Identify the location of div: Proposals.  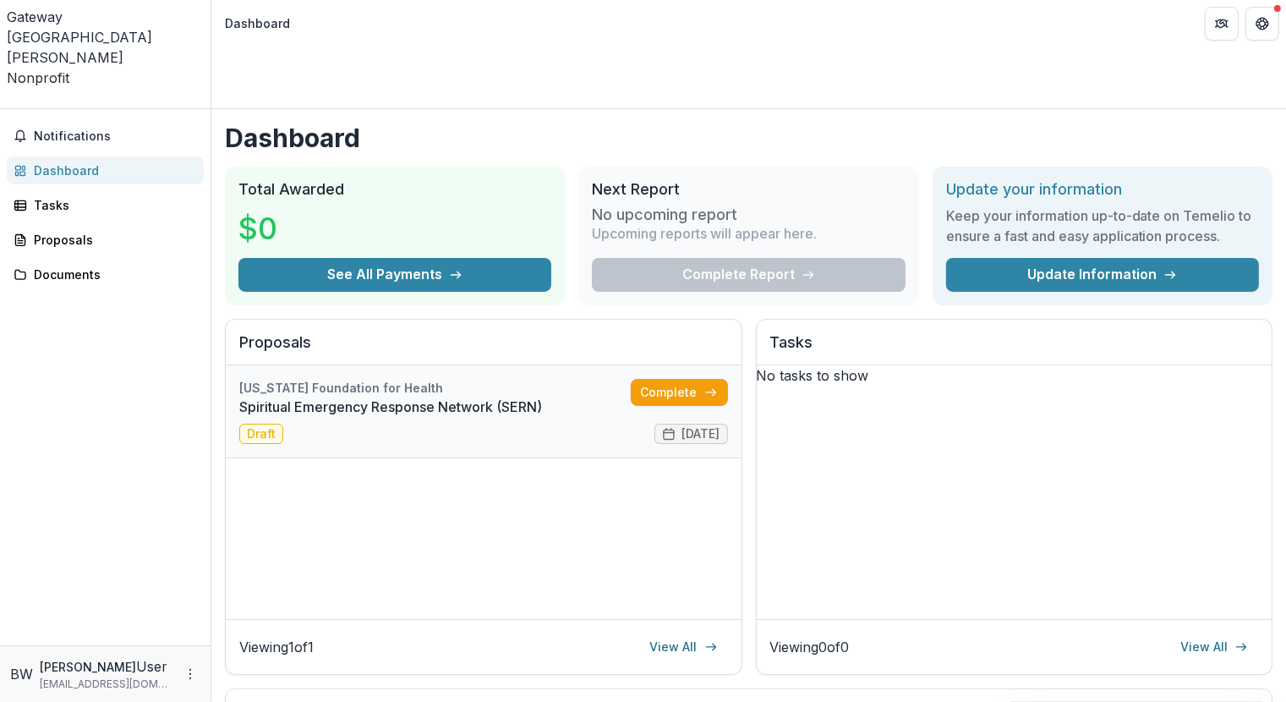
(112, 239).